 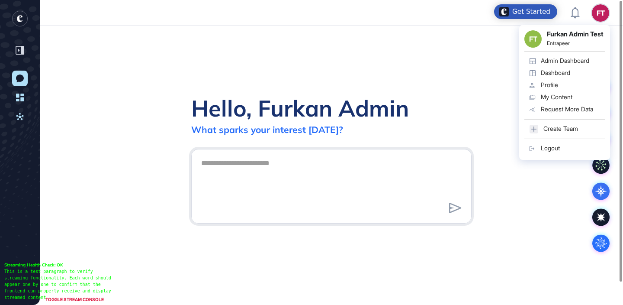 I want to click on div: FT, so click(x=601, y=13).